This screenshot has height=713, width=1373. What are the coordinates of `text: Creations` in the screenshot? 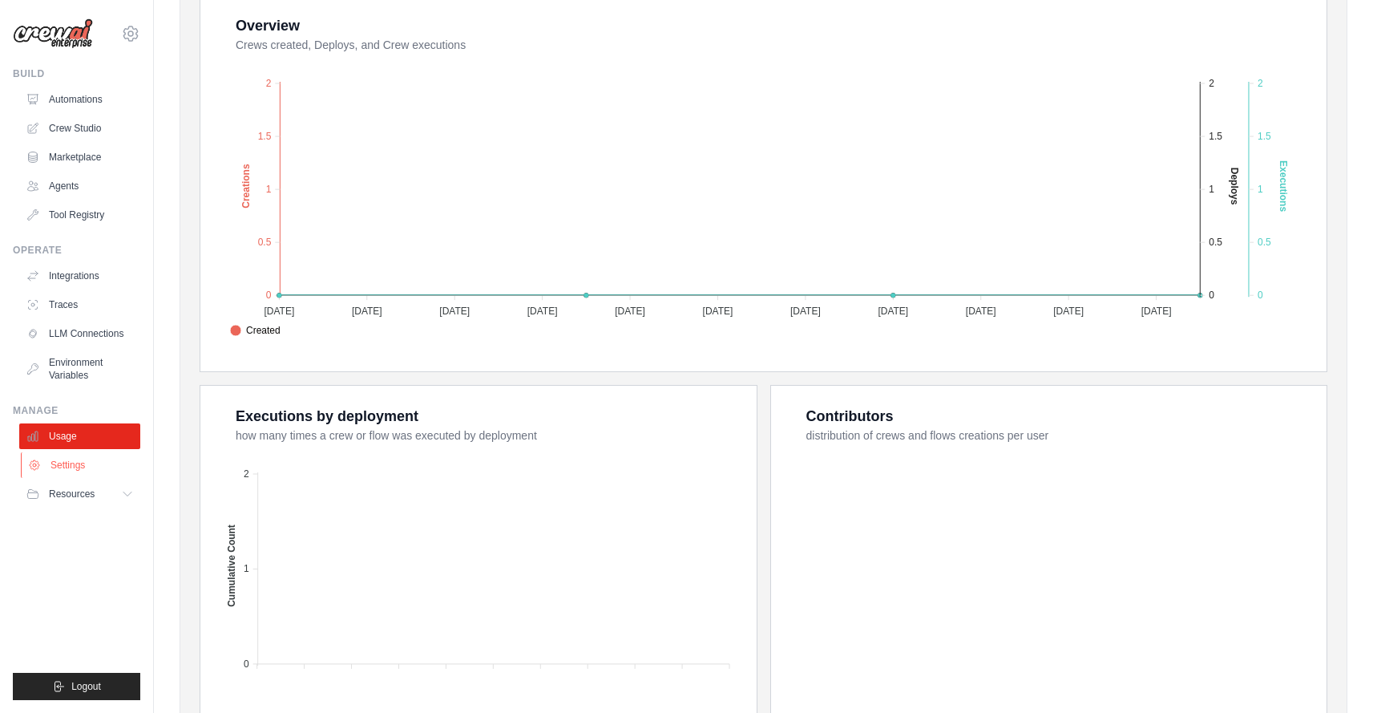 It's located at (246, 186).